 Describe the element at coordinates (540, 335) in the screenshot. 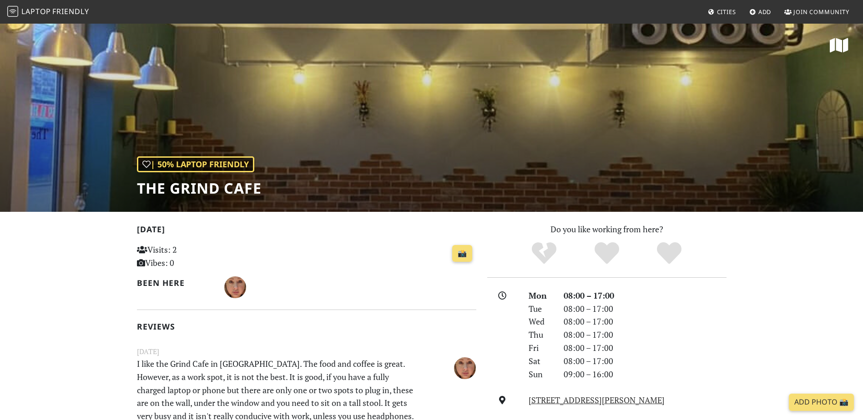

I see `div: Thu` at that location.